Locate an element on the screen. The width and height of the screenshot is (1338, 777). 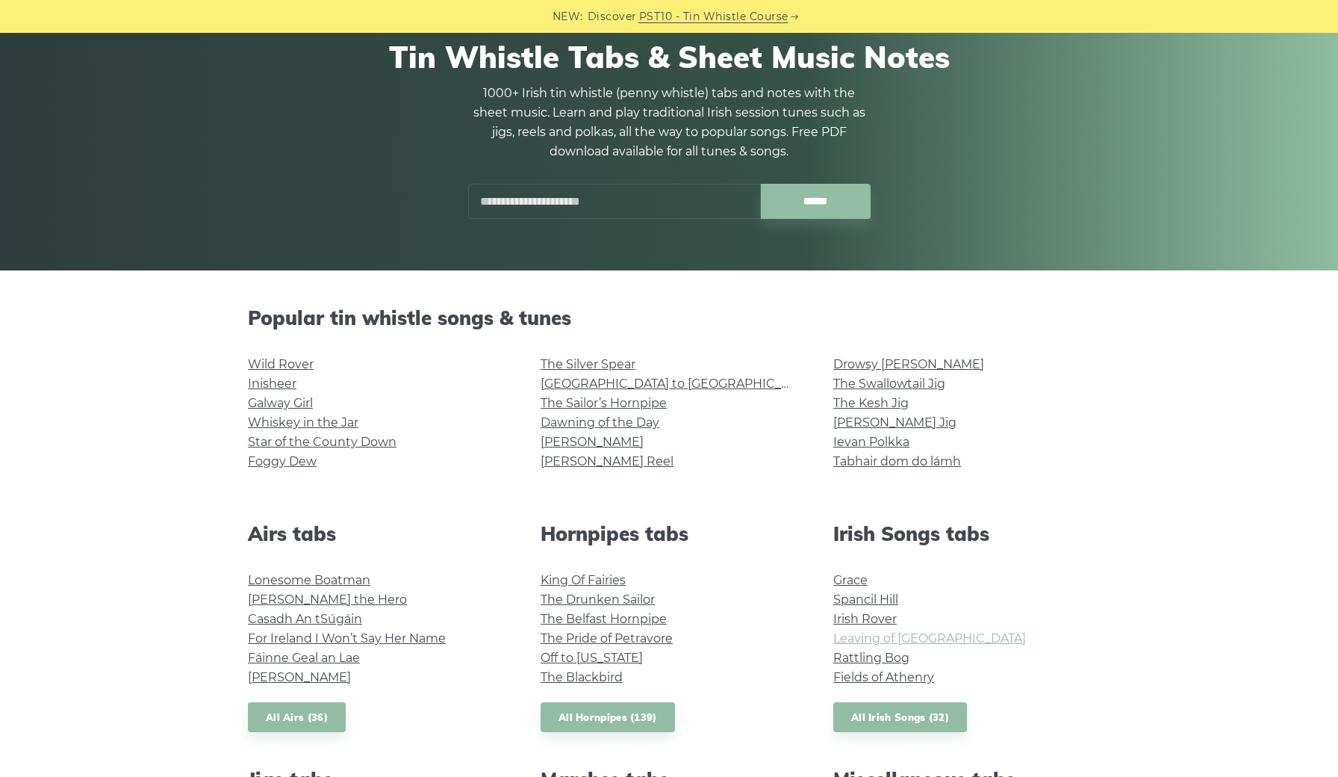
a: King Of Fairies is located at coordinates (583, 580).